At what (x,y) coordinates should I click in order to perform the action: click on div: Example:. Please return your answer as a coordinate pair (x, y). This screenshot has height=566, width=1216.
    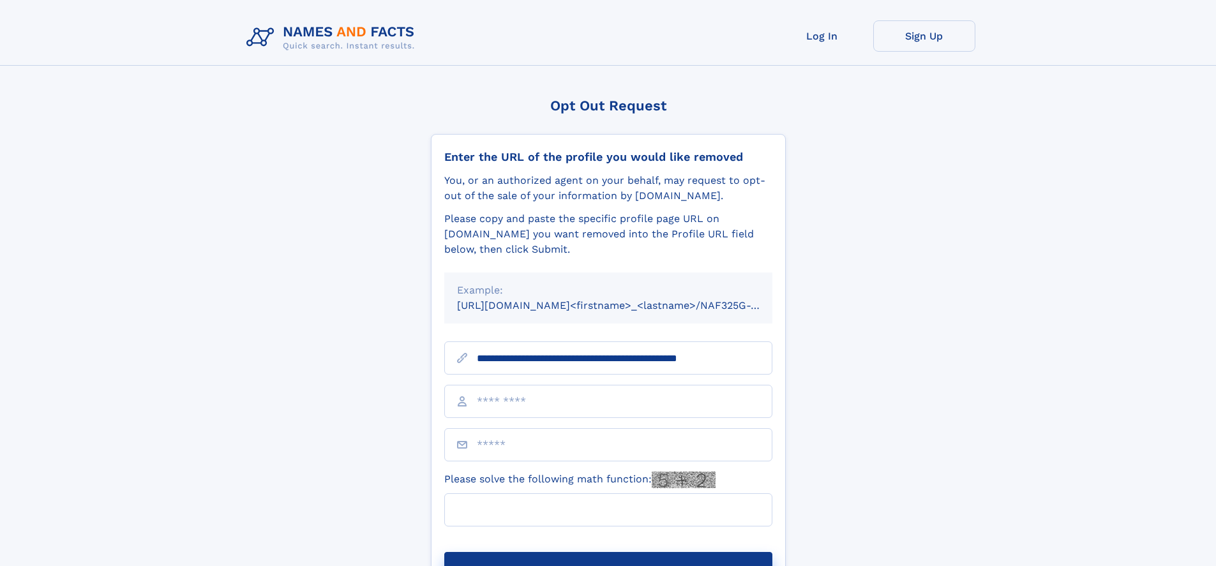
    Looking at the image, I should click on (608, 290).